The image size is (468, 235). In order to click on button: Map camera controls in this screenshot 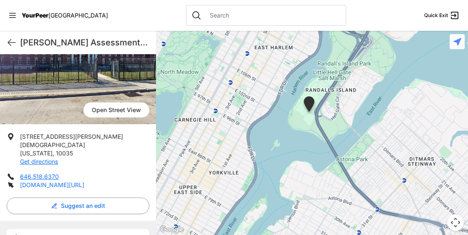, I will do `click(455, 223)`.